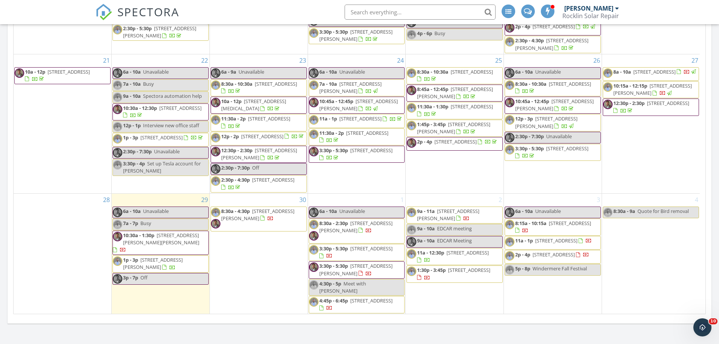 The image size is (719, 344). Describe the element at coordinates (132, 84) in the screenshot. I see `span: 7a - 10a` at that location.